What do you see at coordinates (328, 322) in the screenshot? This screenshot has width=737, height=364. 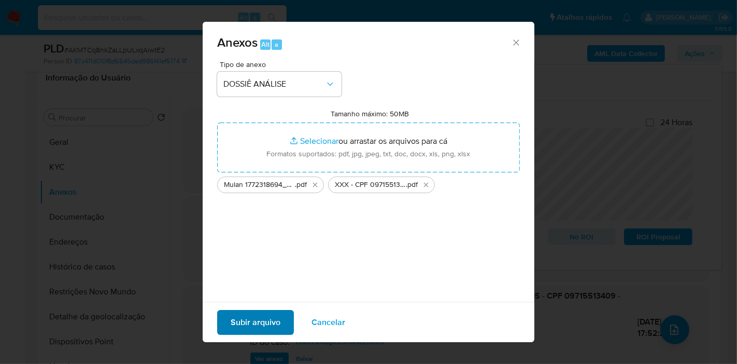 I see `span: Cancelar` at bounding box center [328, 322].